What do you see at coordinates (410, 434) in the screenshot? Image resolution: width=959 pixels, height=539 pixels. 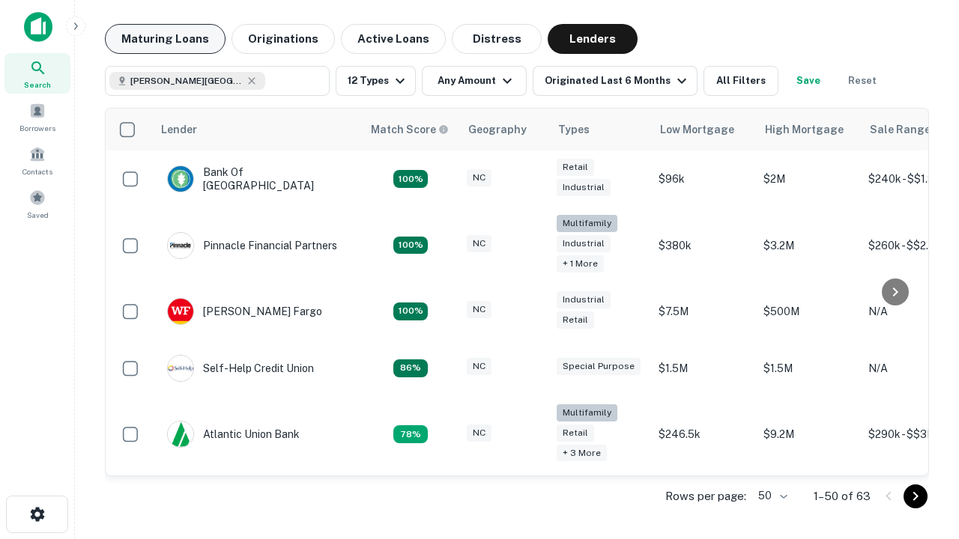 I see `div: Matching Properties: 10, hasApolloMatch: undefined` at bounding box center [410, 434].